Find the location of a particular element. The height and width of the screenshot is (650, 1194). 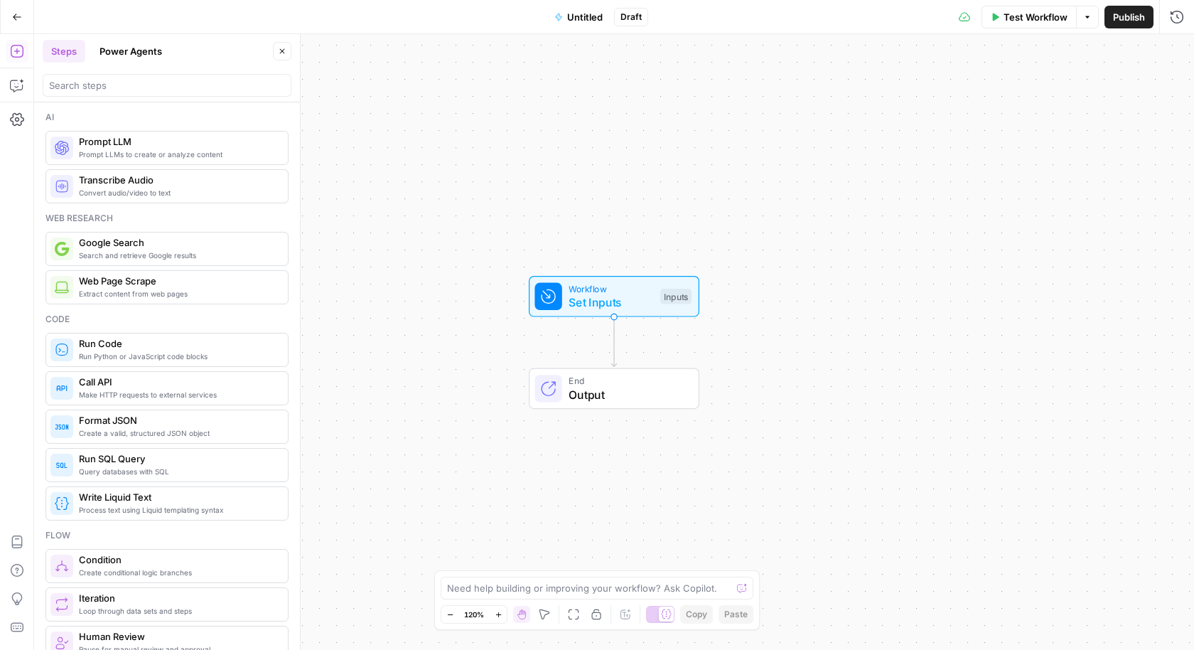

div: Flow is located at coordinates (167, 535).